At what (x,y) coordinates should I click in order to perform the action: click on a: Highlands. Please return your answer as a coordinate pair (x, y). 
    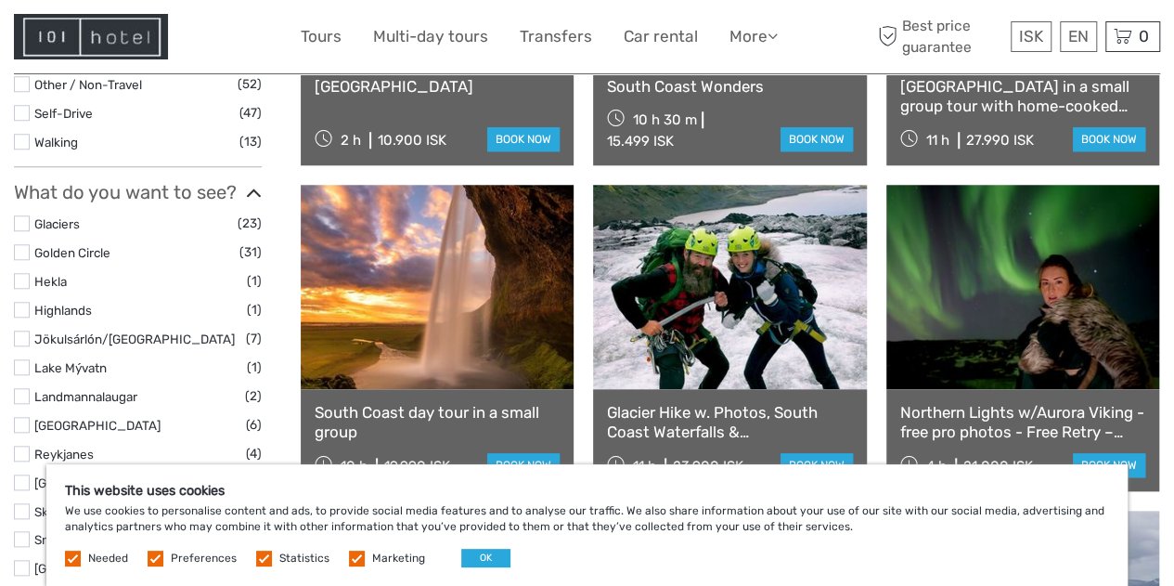
    Looking at the image, I should click on (63, 310).